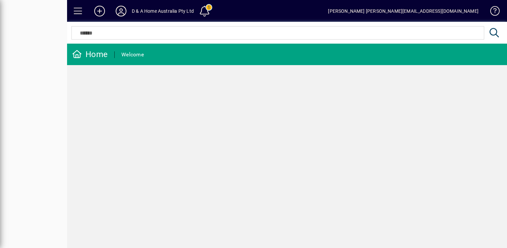 The height and width of the screenshot is (248, 507). Describe the element at coordinates (121, 11) in the screenshot. I see `button: Profile` at that location.